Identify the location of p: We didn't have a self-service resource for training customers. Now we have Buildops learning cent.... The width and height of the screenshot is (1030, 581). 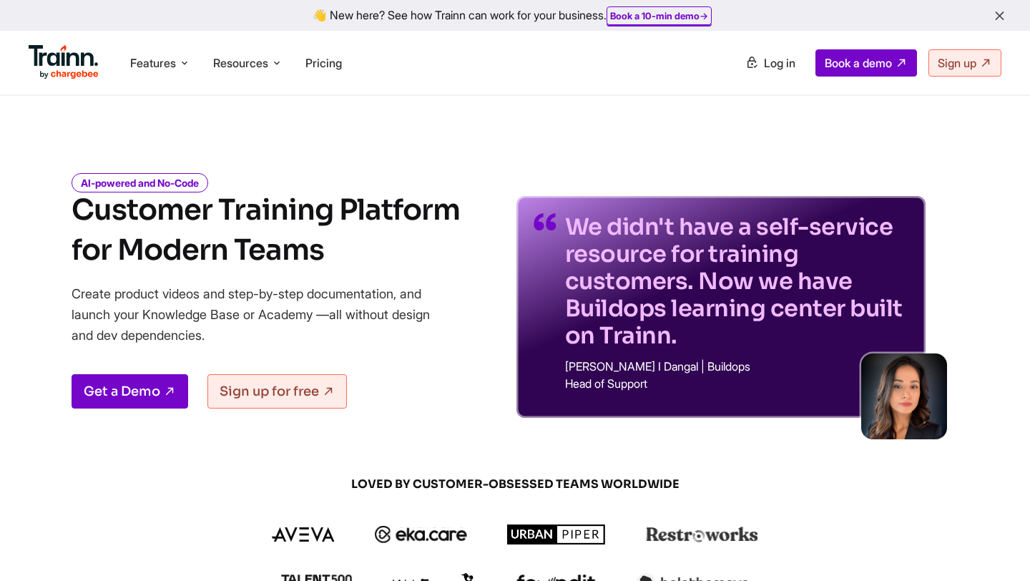
(737, 281).